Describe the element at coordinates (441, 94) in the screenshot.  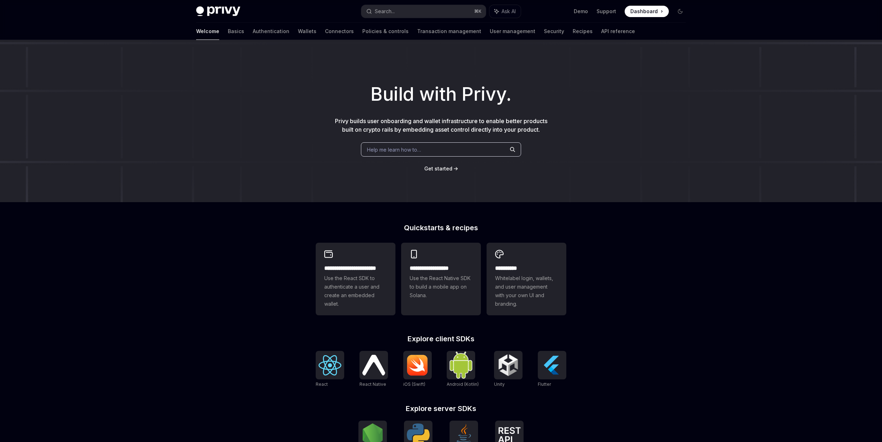
I see `h1: Build with Privy.` at that location.